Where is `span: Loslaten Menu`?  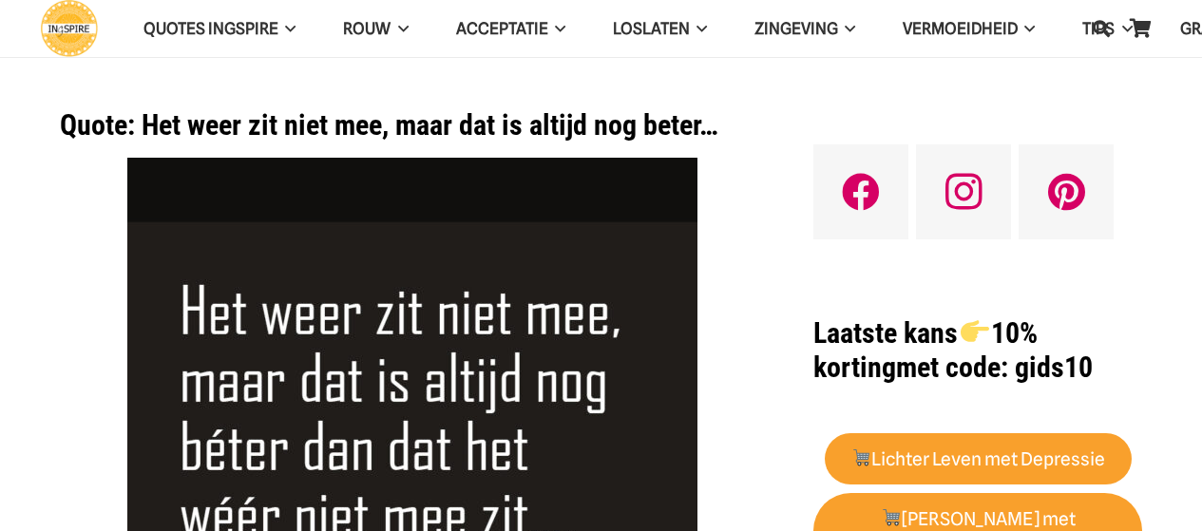
span: Loslaten Menu is located at coordinates (699, 29).